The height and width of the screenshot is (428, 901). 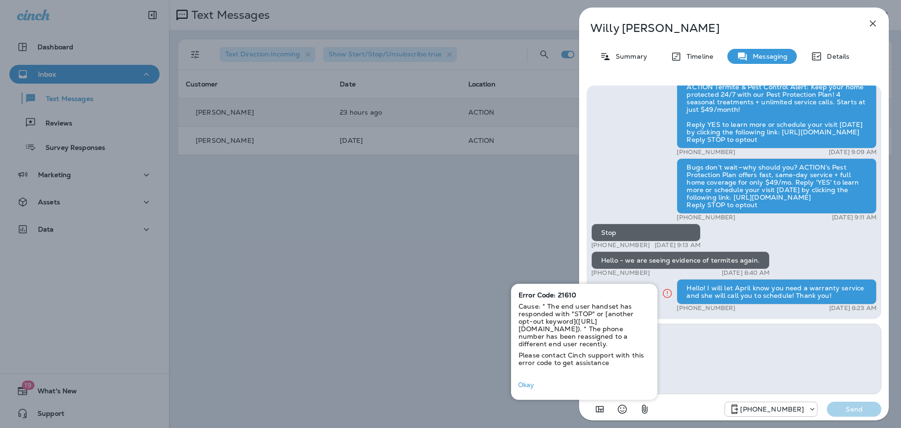 I want to click on div: +1 (623) 400-2225, so click(x=771, y=409).